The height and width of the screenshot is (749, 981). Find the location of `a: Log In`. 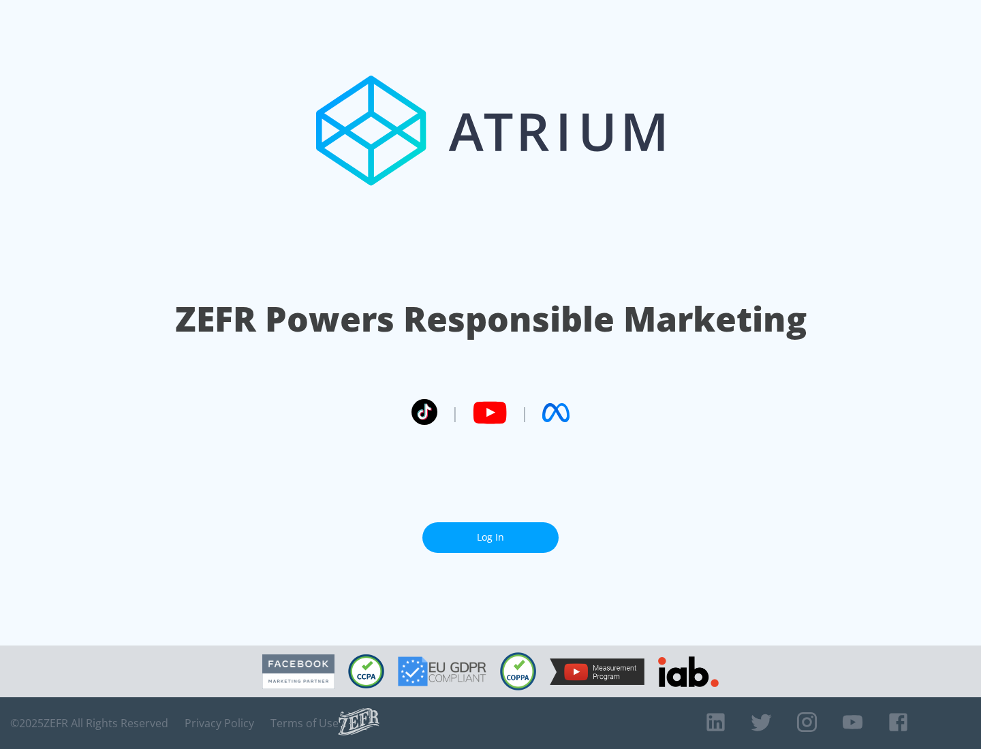

a: Log In is located at coordinates (490, 537).